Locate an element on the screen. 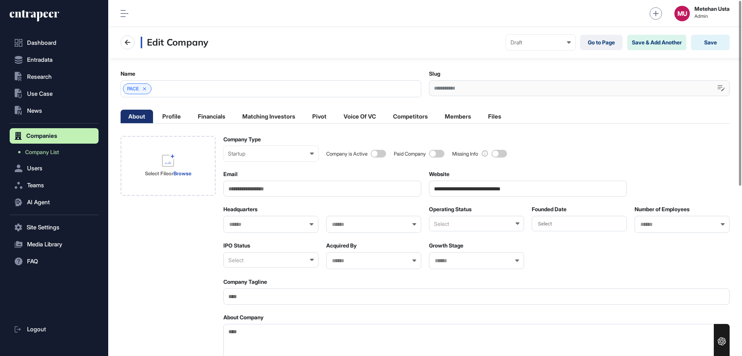  label: Email is located at coordinates (230, 174).